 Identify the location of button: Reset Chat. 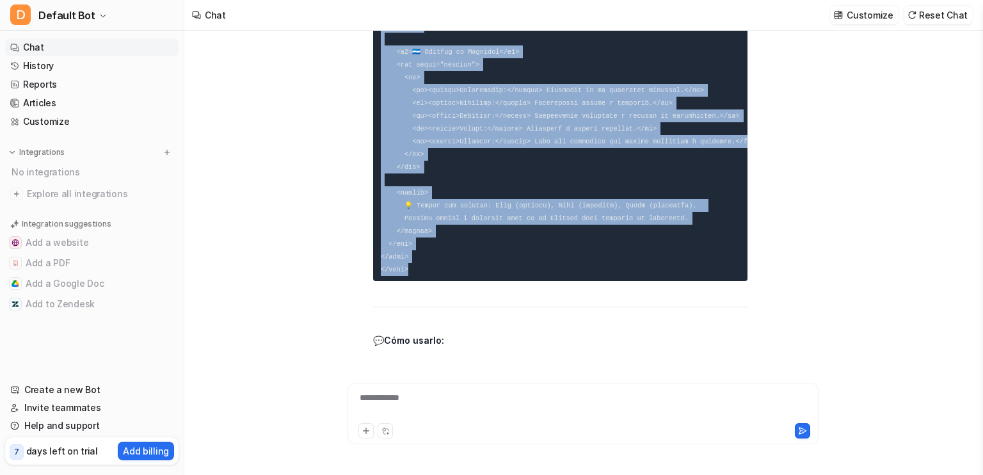
(938, 15).